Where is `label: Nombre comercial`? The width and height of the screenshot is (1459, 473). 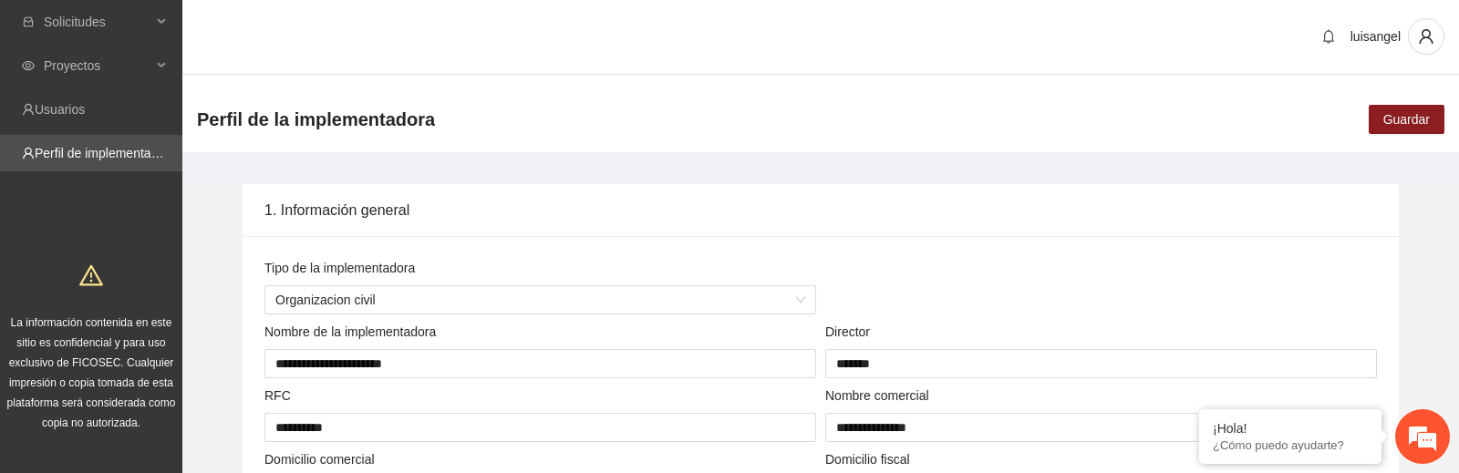
label: Nombre comercial is located at coordinates (877, 396).